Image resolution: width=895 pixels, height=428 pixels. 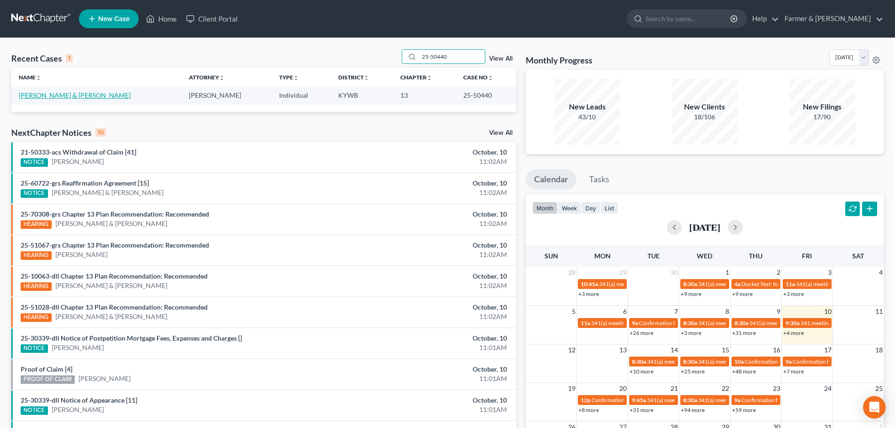 I want to click on a: 25-10063-dll Chapter 13 Plan Recommendation: Recommended, so click(x=114, y=276).